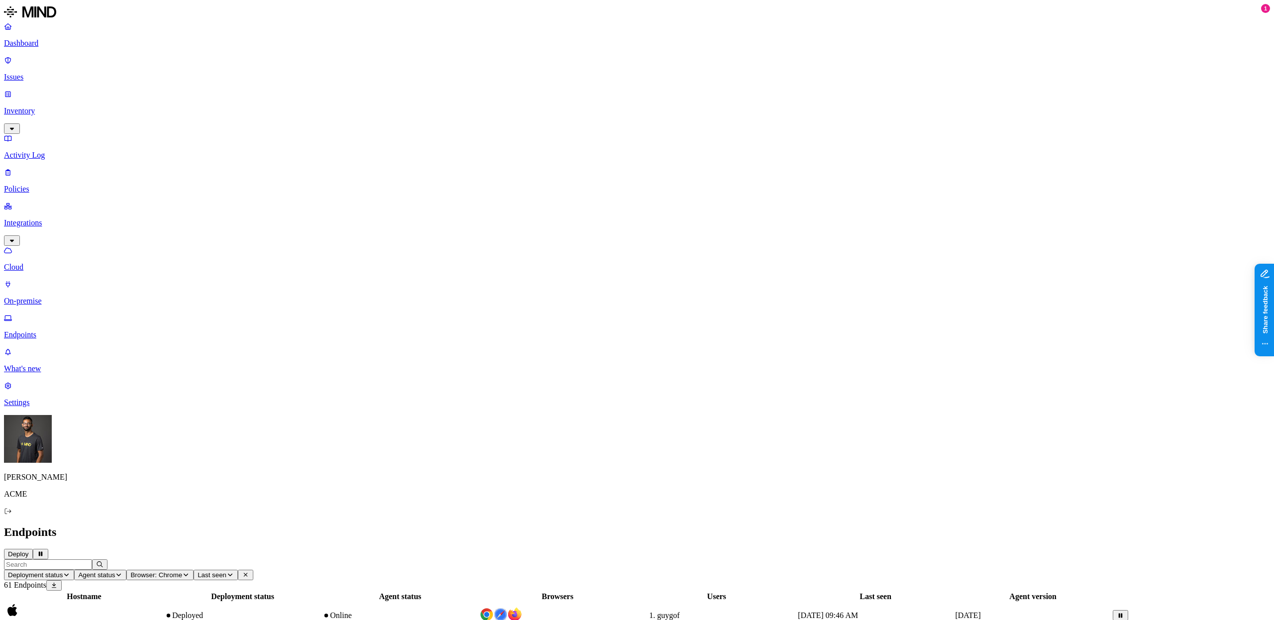 Image resolution: width=1274 pixels, height=620 pixels. Describe the element at coordinates (637, 43) in the screenshot. I see `p: Dashboard` at that location.